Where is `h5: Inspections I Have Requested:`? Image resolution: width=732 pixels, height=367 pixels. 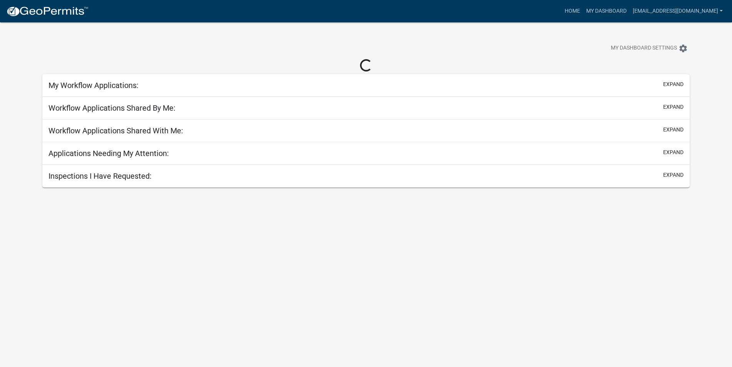
h5: Inspections I Have Requested: is located at coordinates (100, 176).